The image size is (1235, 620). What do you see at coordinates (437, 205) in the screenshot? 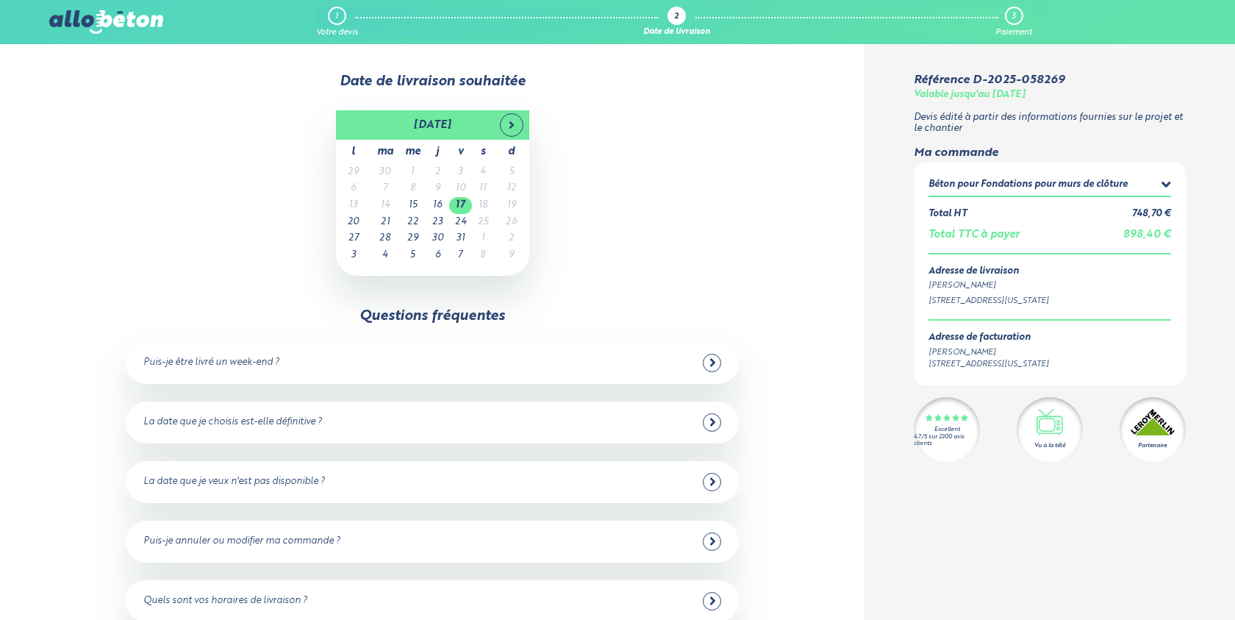
I see `td: 16` at bounding box center [437, 205].